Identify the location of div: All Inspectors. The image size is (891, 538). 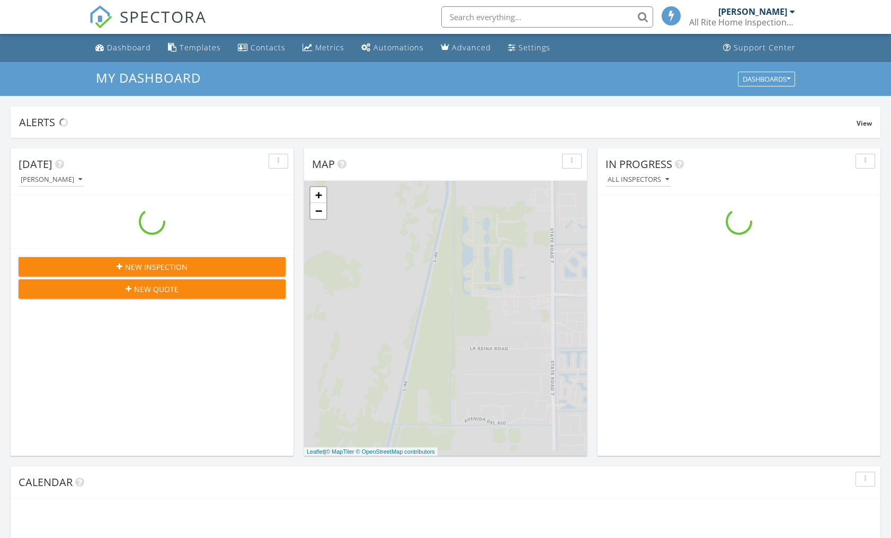
(638, 180).